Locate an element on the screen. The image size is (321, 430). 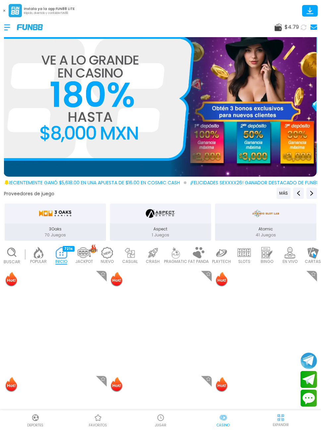
p: favoritos is located at coordinates (98, 425).